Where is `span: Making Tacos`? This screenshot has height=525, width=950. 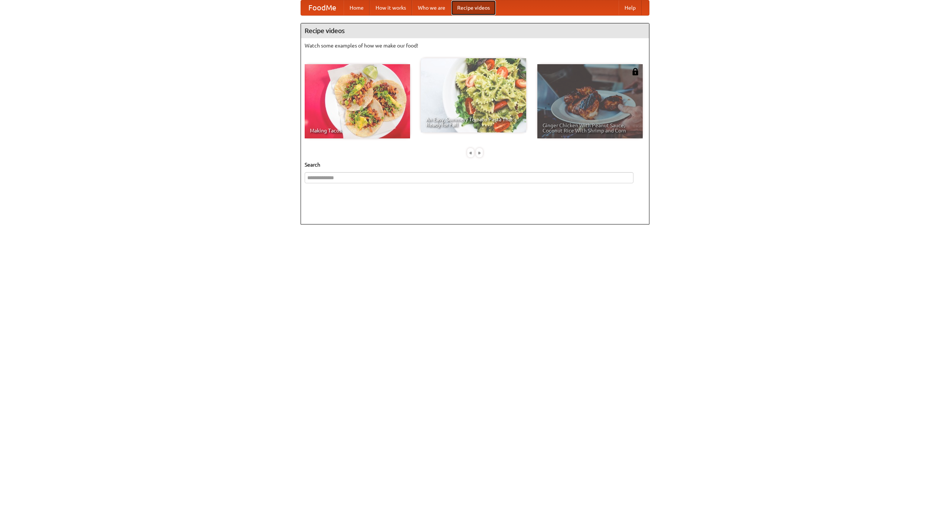
span: Making Tacos is located at coordinates (357, 131).